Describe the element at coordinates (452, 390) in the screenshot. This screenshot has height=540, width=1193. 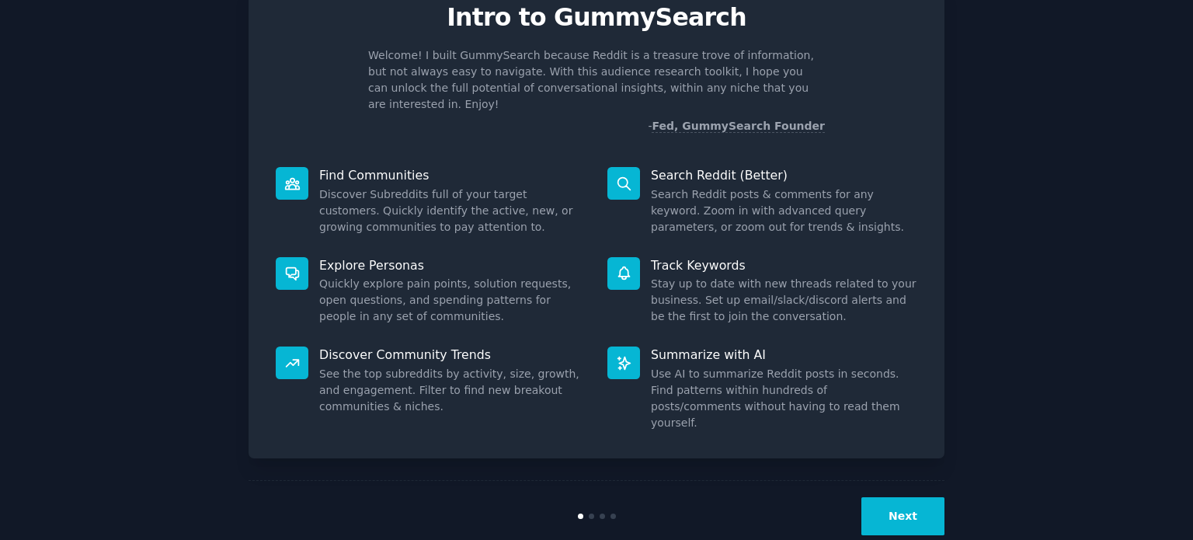
I see `dd: See the top subreddits by activity, size, growth, and engagement. Filter to find new breakout com...` at that location.